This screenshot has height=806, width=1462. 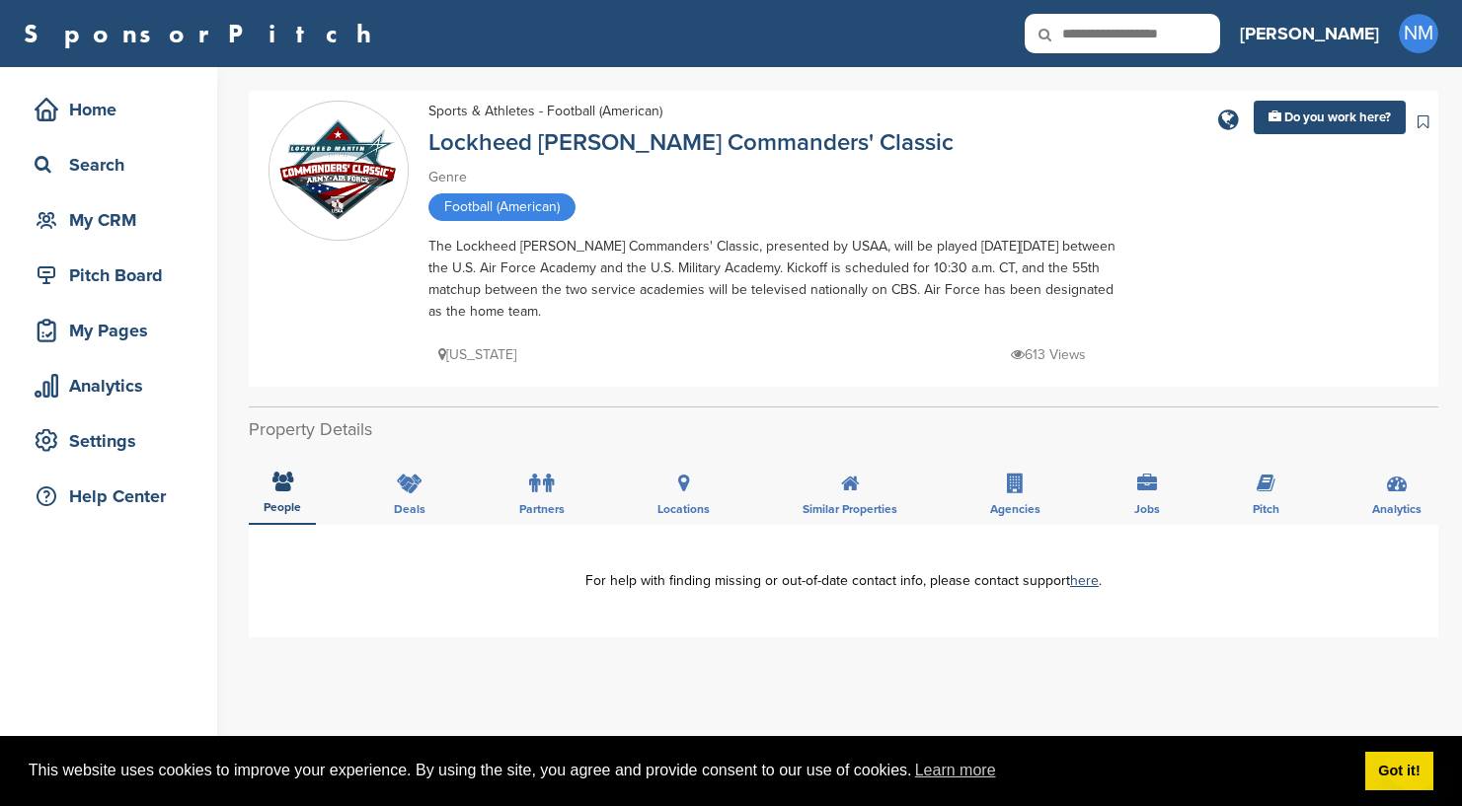 I want to click on div: Pitch Board, so click(x=114, y=275).